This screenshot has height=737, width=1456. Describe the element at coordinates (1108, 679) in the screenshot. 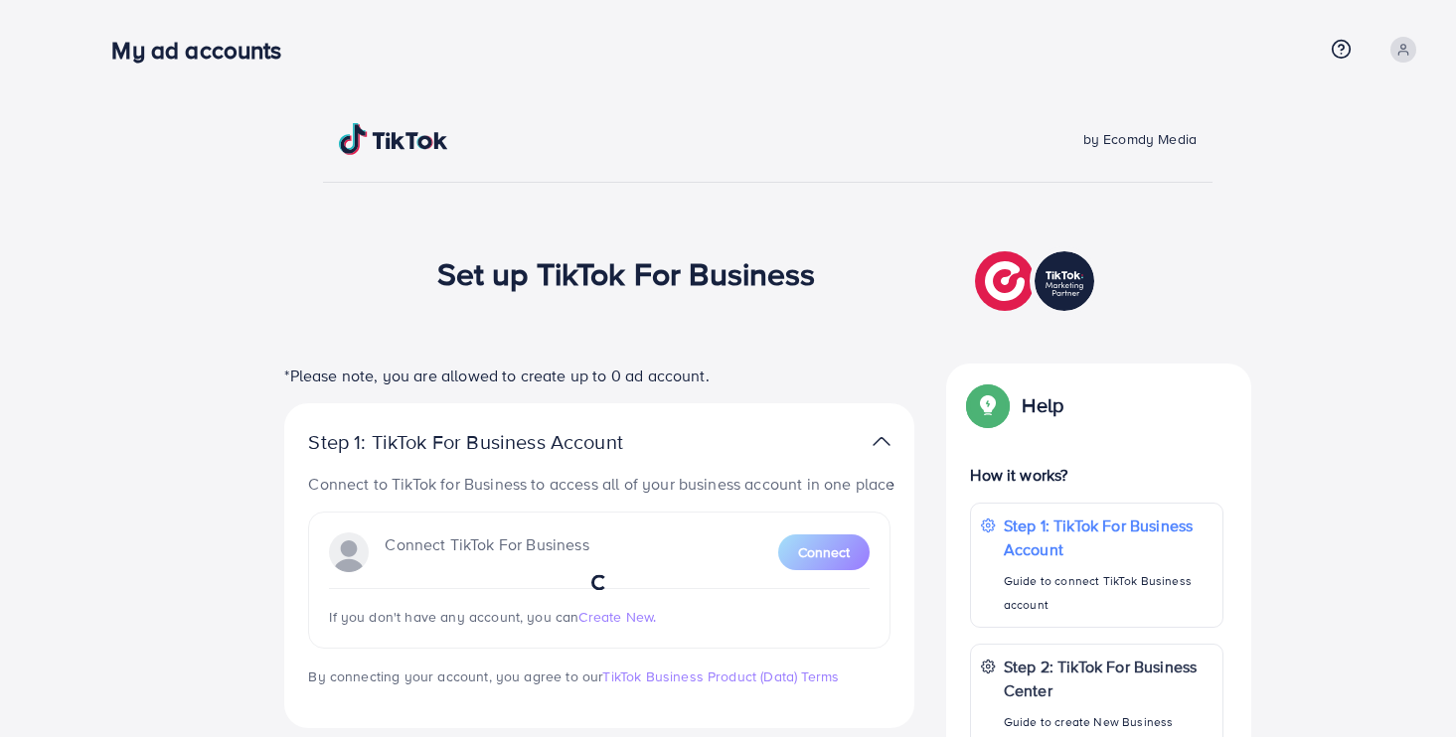

I see `p: Step 2: TikTok For Business Center` at that location.